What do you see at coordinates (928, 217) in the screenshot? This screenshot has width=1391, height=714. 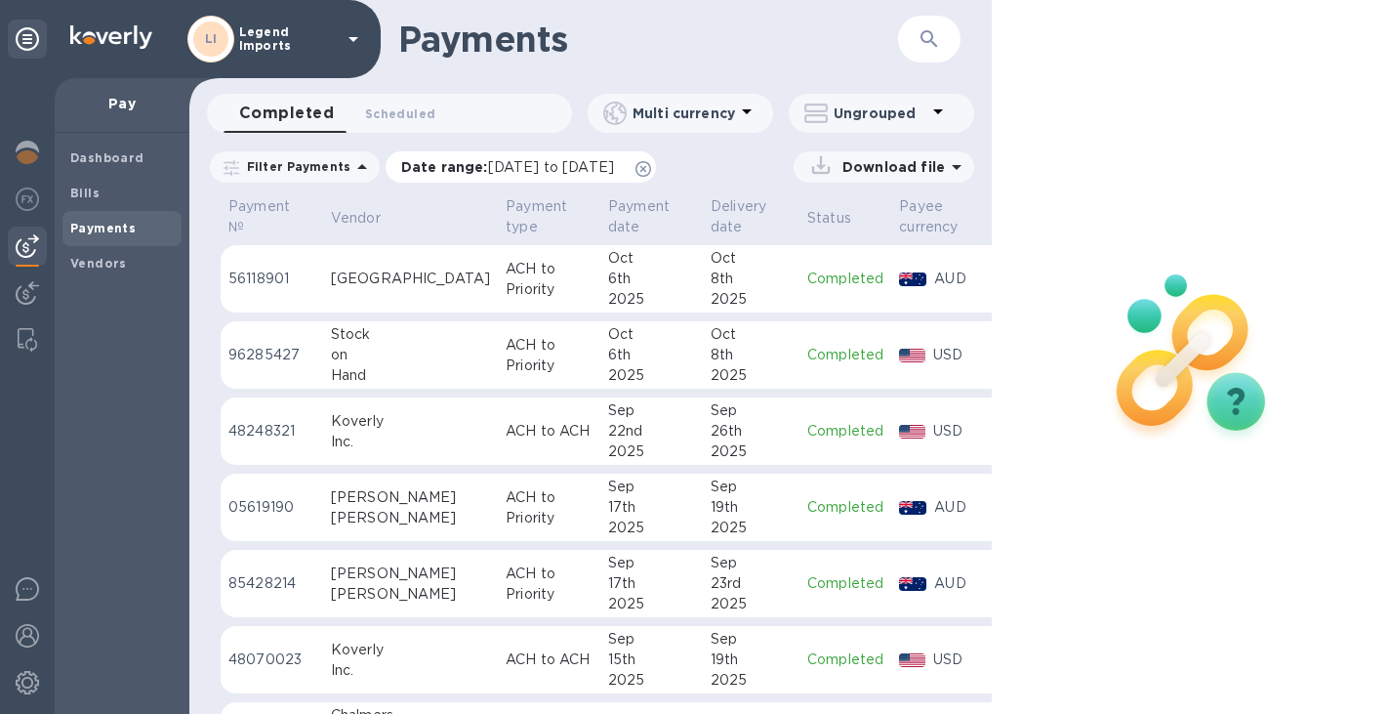 I see `p: Payee currency` at bounding box center [928, 217].